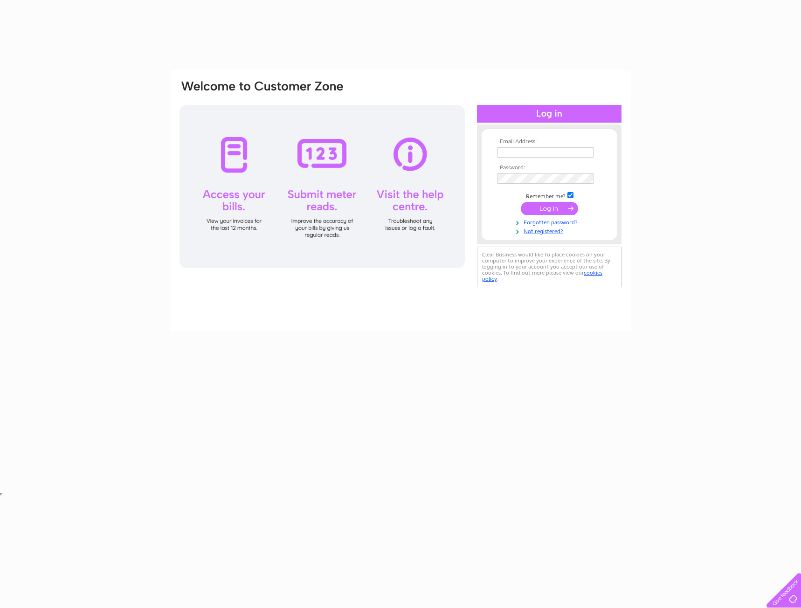 The width and height of the screenshot is (801, 608). What do you see at coordinates (549, 142) in the screenshot?
I see `th: Email Address:` at bounding box center [549, 142].